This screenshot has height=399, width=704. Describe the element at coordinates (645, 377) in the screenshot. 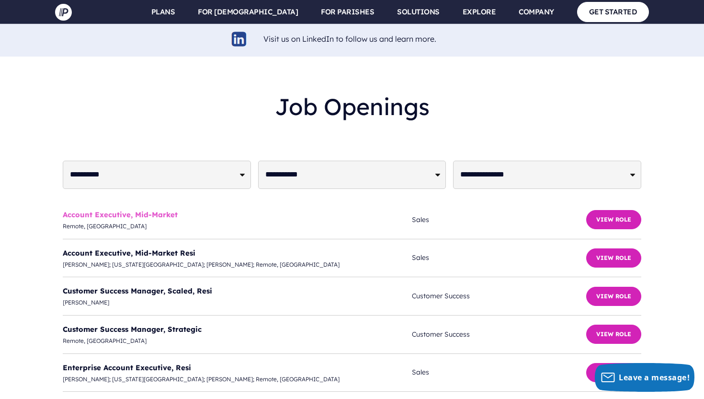

I see `button: Leave a message!` at that location.